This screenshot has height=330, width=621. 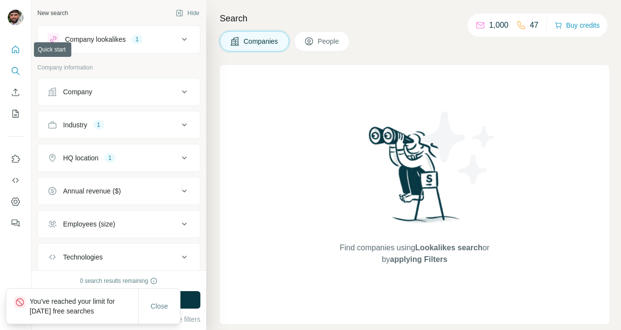 I want to click on button: Employees (size), so click(x=119, y=224).